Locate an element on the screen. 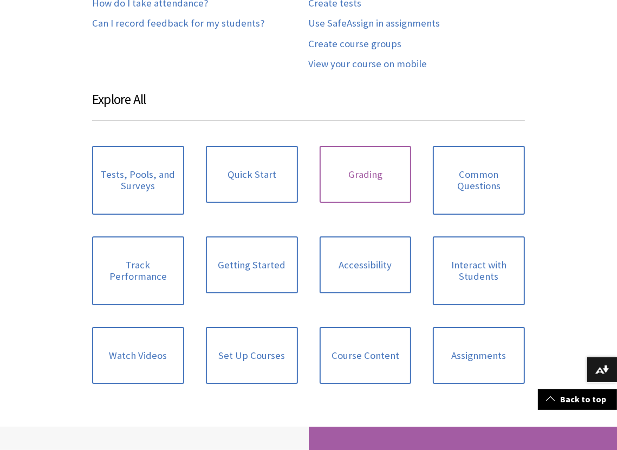 This screenshot has height=450, width=617. a: Accessibility is located at coordinates (366, 265).